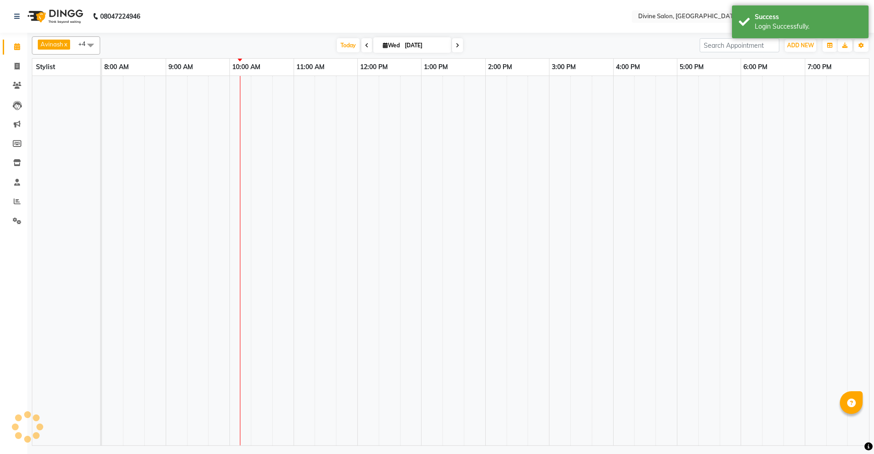  Describe the element at coordinates (800, 46) in the screenshot. I see `button: ADD NEW` at that location.